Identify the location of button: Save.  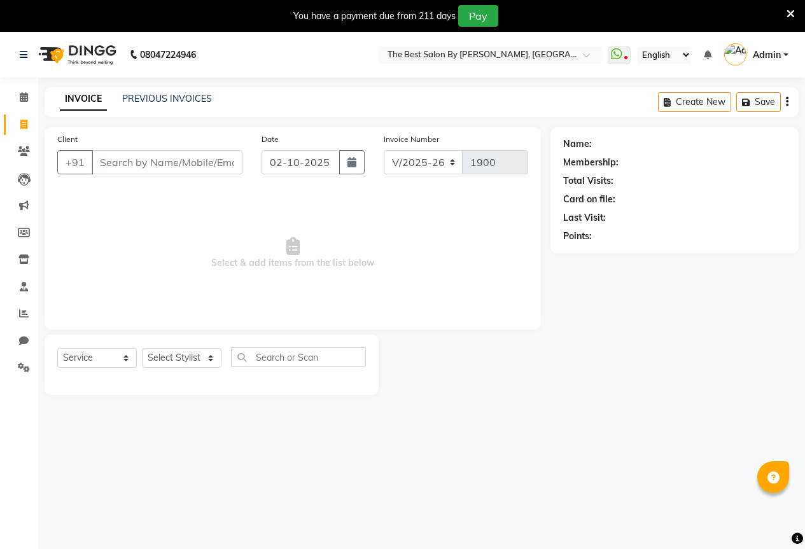
(759, 102).